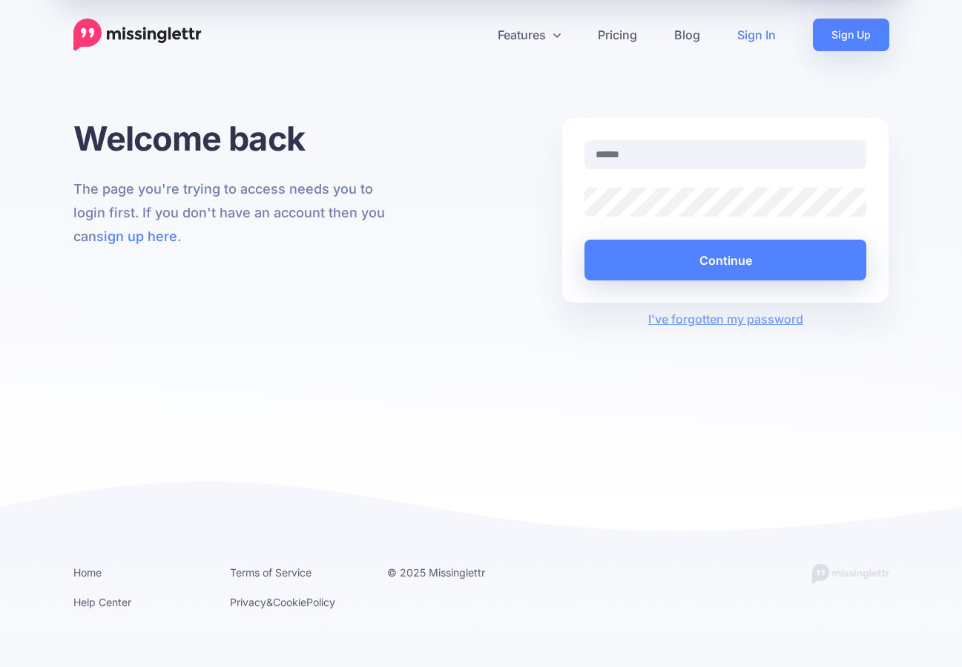  I want to click on a: I've forgotten my password, so click(726, 319).